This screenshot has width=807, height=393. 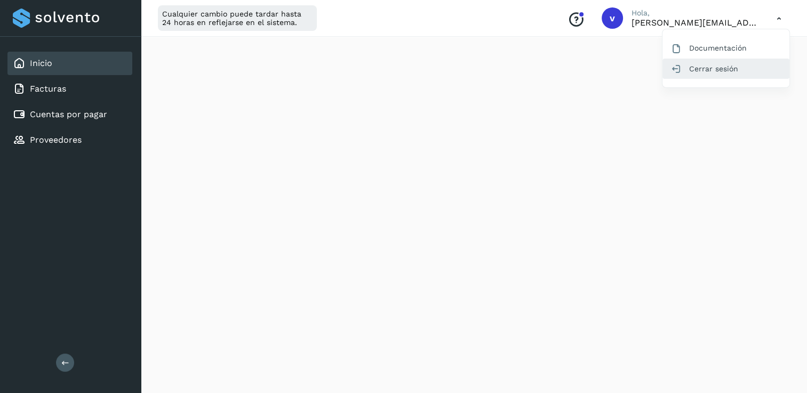 I want to click on div: Documentación, so click(x=726, y=48).